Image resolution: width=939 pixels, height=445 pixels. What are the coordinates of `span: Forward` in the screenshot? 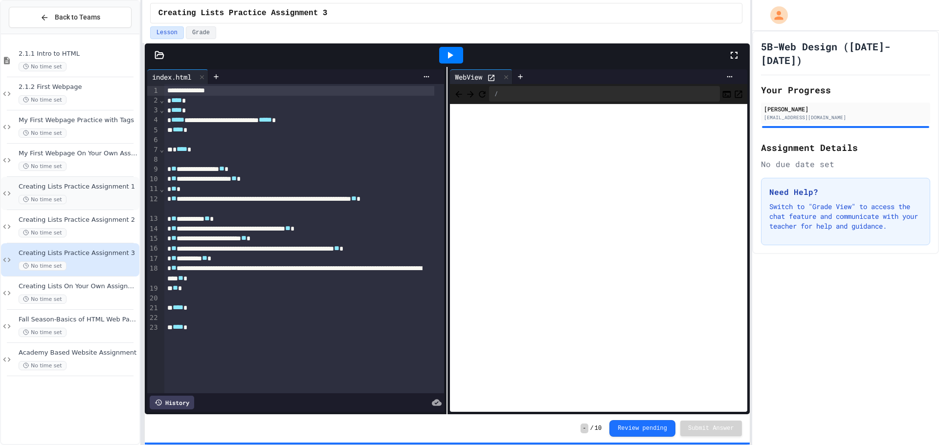 It's located at (470, 93).